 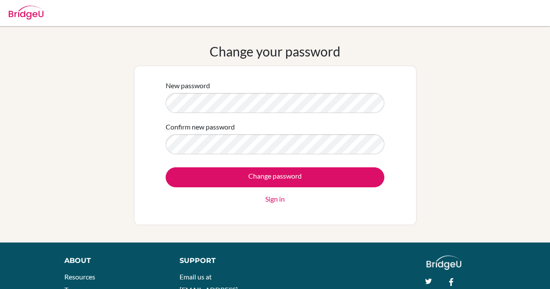 What do you see at coordinates (80, 276) in the screenshot?
I see `a: Resources` at bounding box center [80, 276].